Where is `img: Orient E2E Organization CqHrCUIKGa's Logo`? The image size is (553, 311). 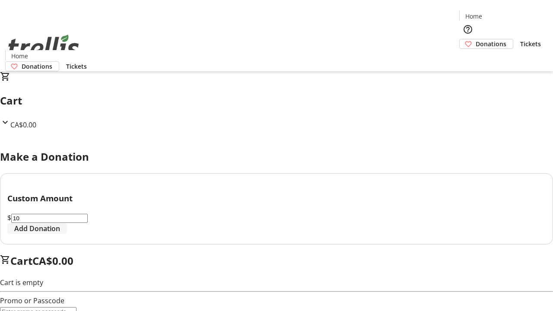
img: Orient E2E Organization CqHrCUIKGa's Logo is located at coordinates (44, 47).